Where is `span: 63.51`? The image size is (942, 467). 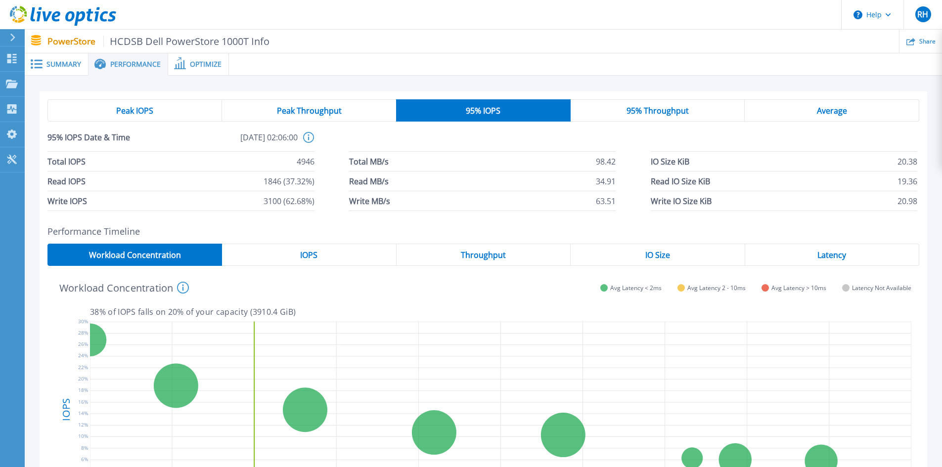 span: 63.51 is located at coordinates (606, 201).